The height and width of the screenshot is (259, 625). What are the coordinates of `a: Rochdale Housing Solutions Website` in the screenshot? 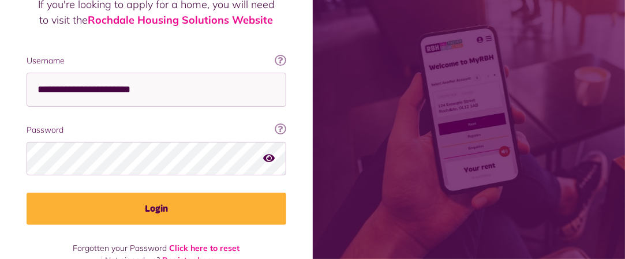 It's located at (180, 20).